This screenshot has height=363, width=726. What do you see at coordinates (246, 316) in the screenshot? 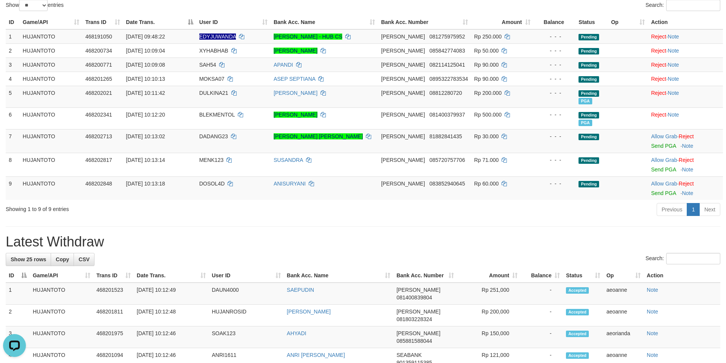
I see `td: HUJANROSID` at bounding box center [246, 316].